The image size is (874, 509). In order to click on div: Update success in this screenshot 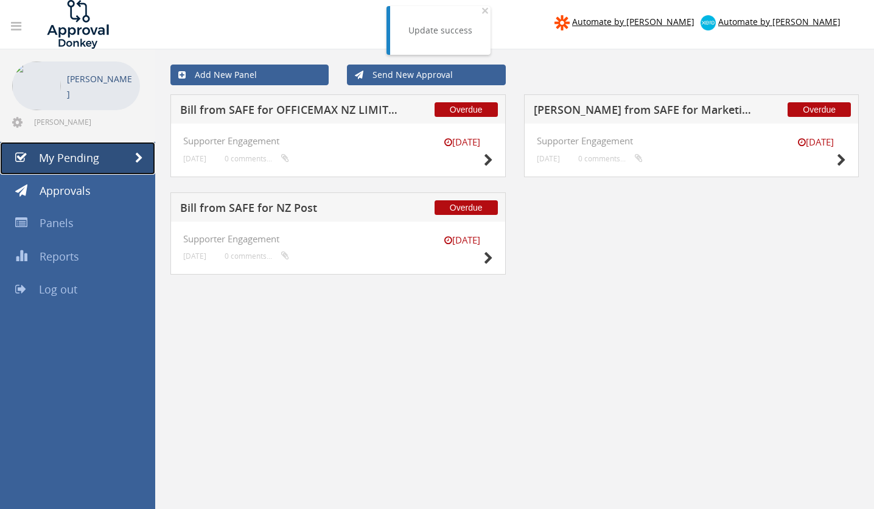, I will do `click(440, 30)`.